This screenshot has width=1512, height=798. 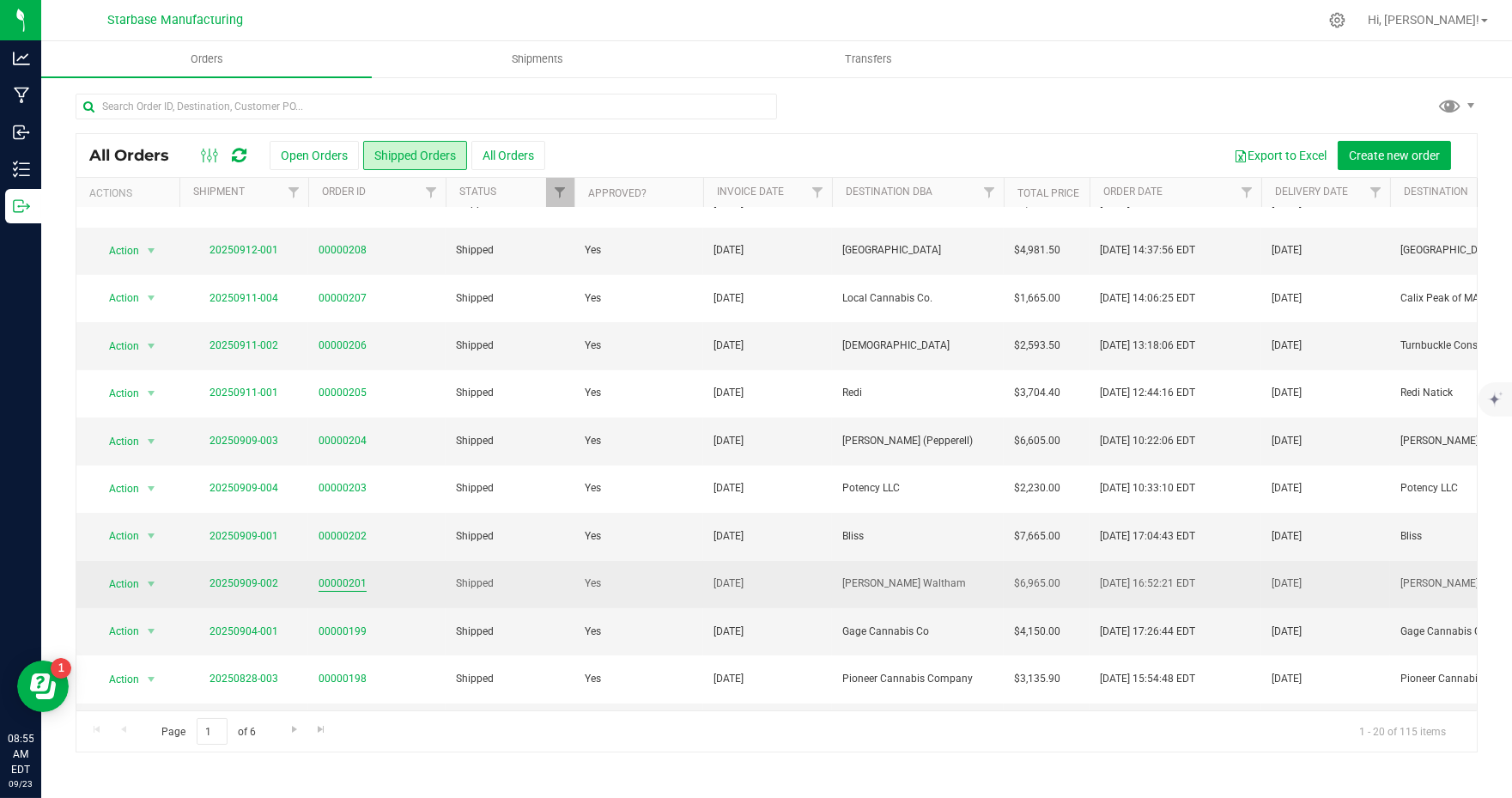 I want to click on span: $4,981.50, so click(x=1037, y=250).